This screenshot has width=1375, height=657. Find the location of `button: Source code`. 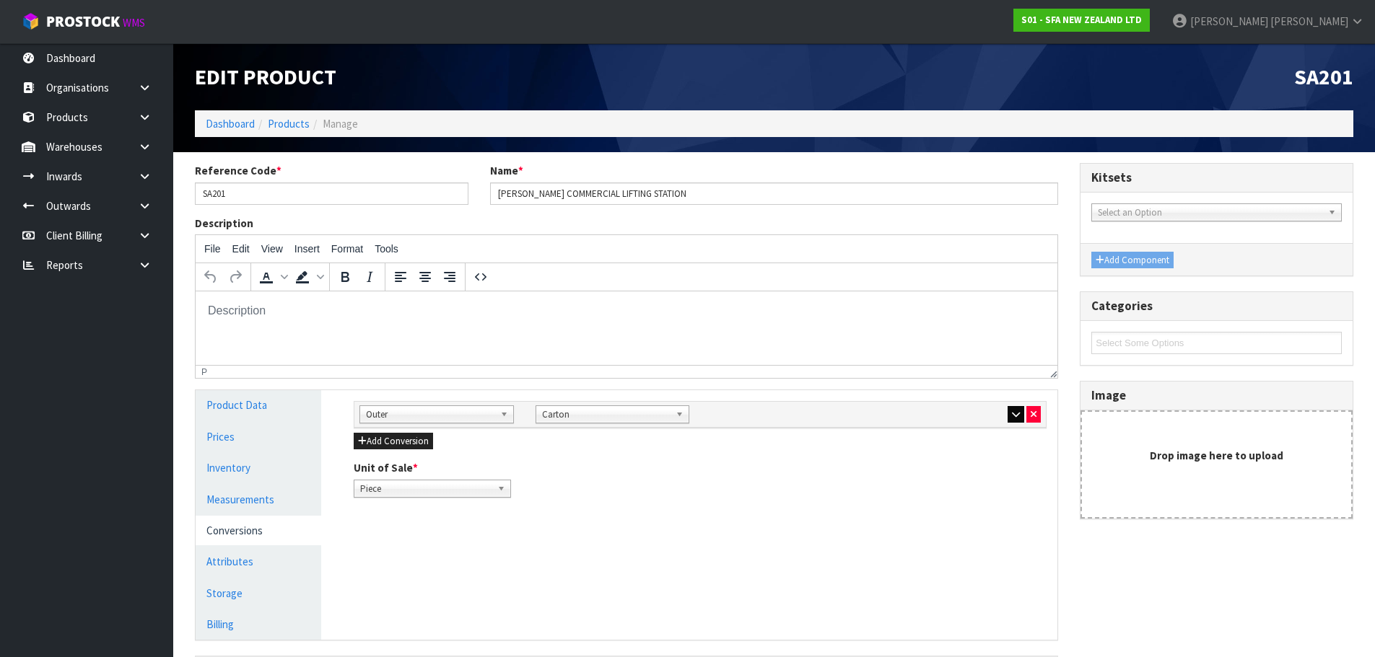

button: Source code is located at coordinates (481, 277).